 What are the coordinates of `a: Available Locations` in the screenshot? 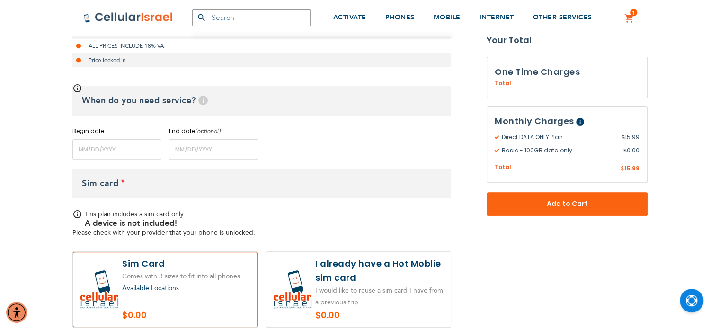 It's located at (151, 288).